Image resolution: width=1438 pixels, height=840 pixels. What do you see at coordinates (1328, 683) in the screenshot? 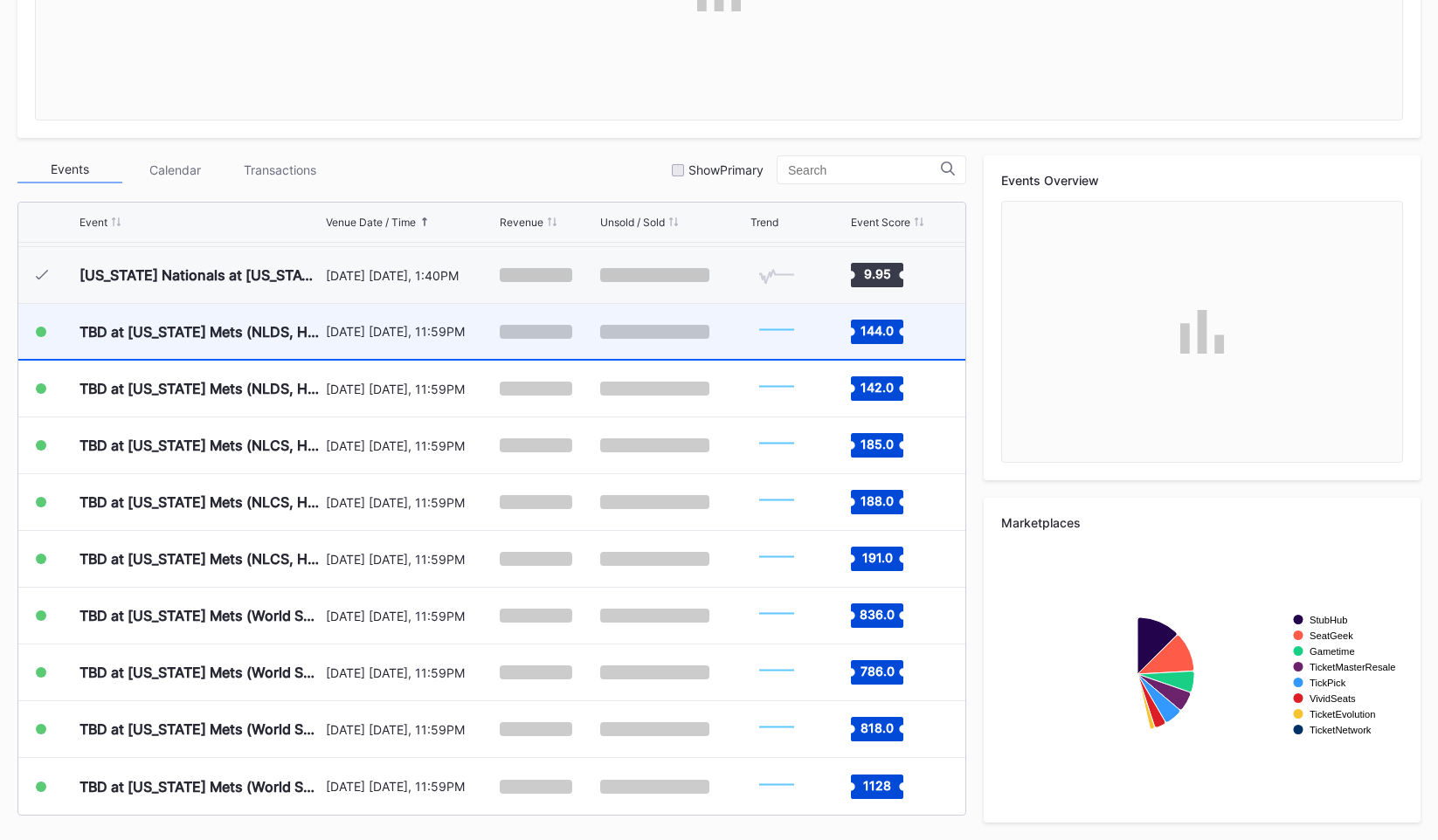
I see `text: TickPick` at bounding box center [1328, 683].